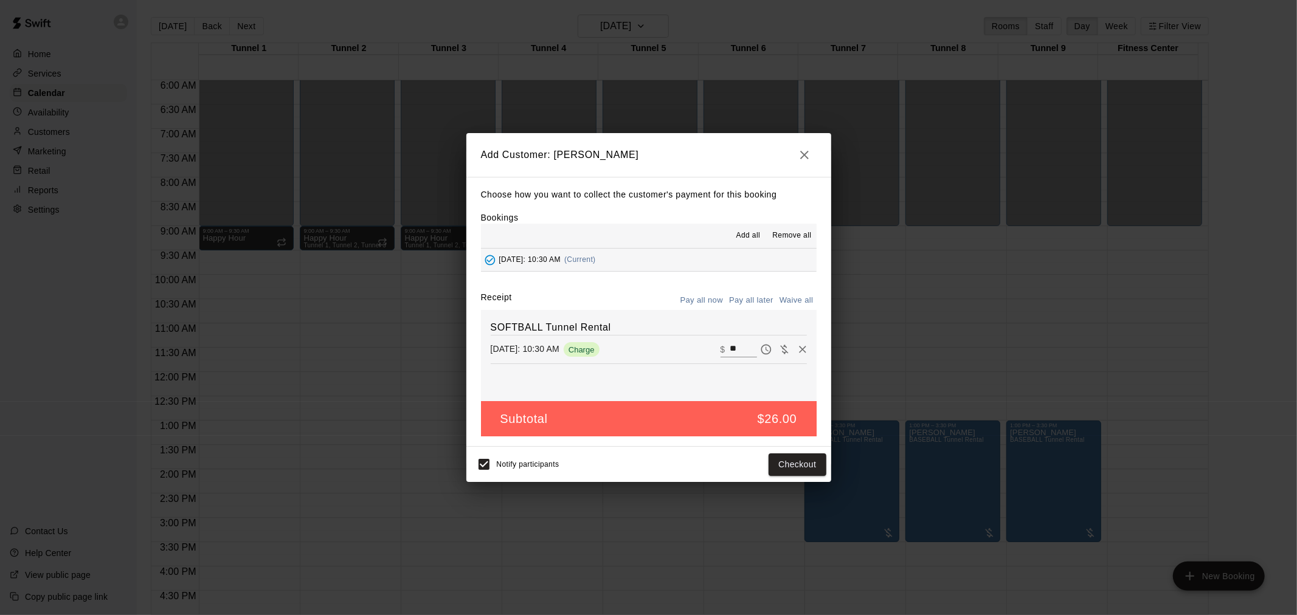  Describe the element at coordinates (528, 465) in the screenshot. I see `span: Notify participants` at that location.